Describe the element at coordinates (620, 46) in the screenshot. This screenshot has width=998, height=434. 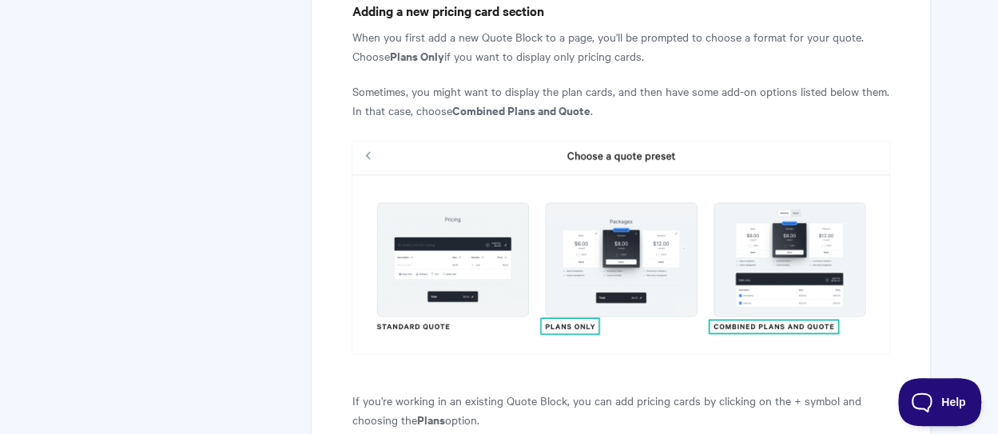
I see `p: When you first add a new Quote Block to a page, you'll be prompted to choose a format for your qu...` at that location.